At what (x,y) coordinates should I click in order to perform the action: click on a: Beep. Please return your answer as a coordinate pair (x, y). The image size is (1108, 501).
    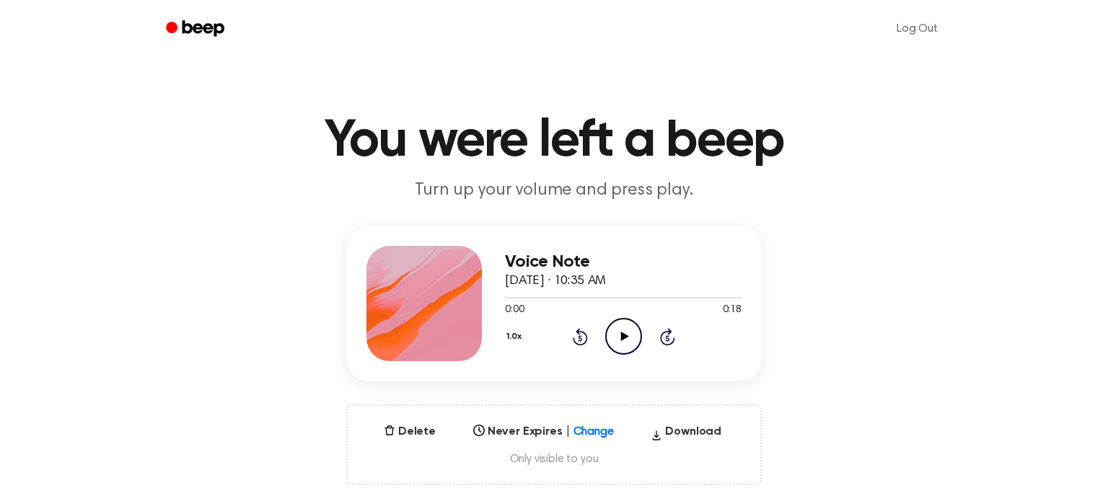
    Looking at the image, I should click on (196, 29).